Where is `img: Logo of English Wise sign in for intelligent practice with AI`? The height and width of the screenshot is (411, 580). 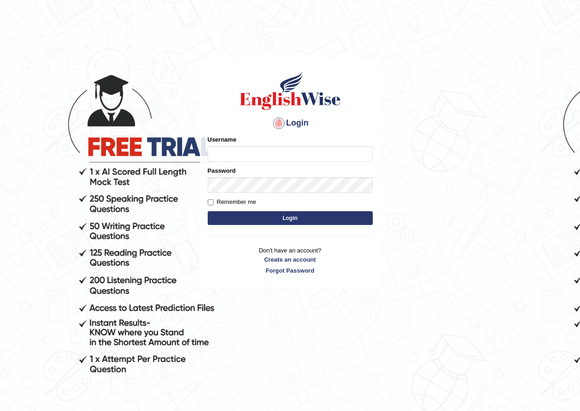
img: Logo of English Wise sign in for intelligent practice with AI is located at coordinates (290, 91).